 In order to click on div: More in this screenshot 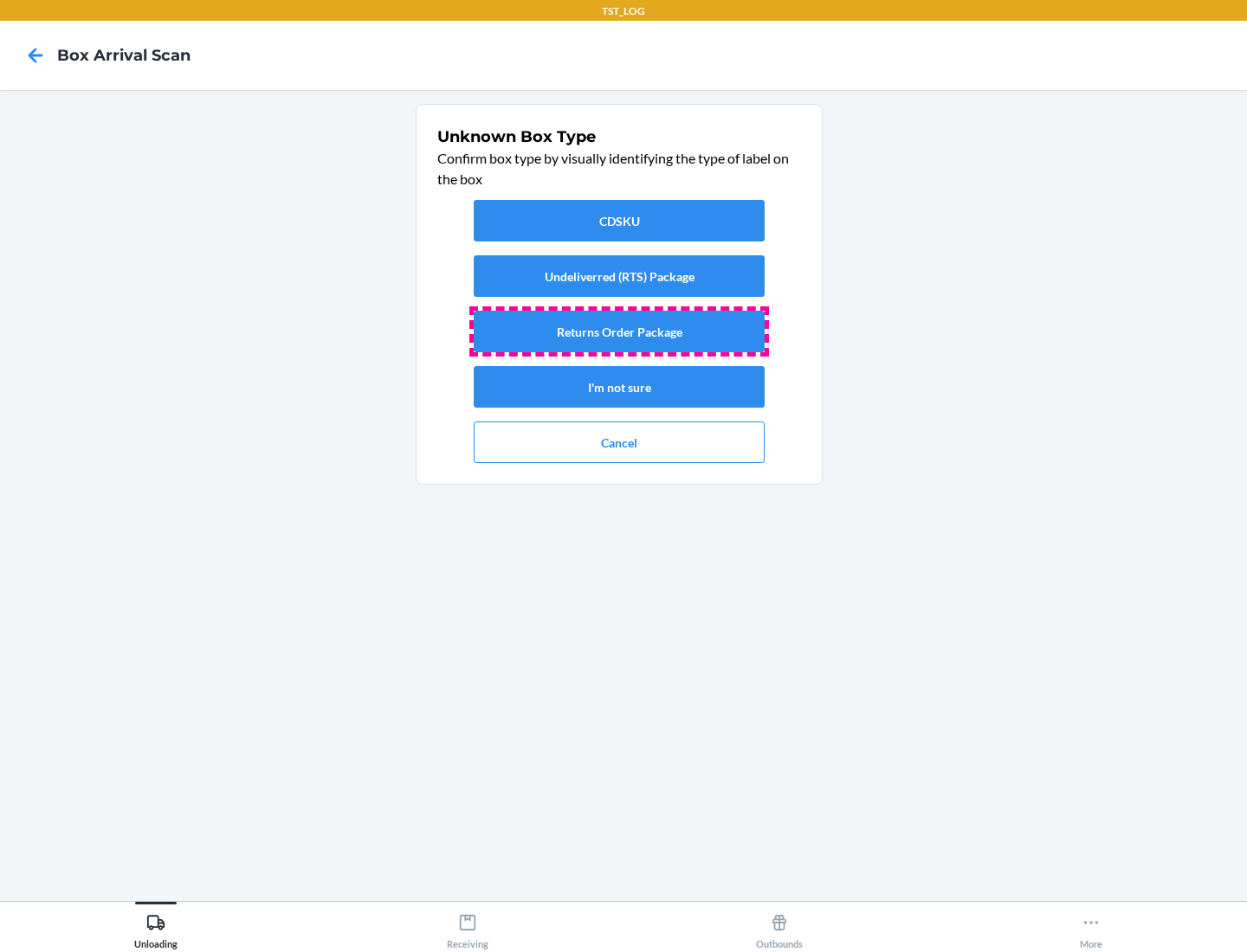, I will do `click(1091, 928)`.